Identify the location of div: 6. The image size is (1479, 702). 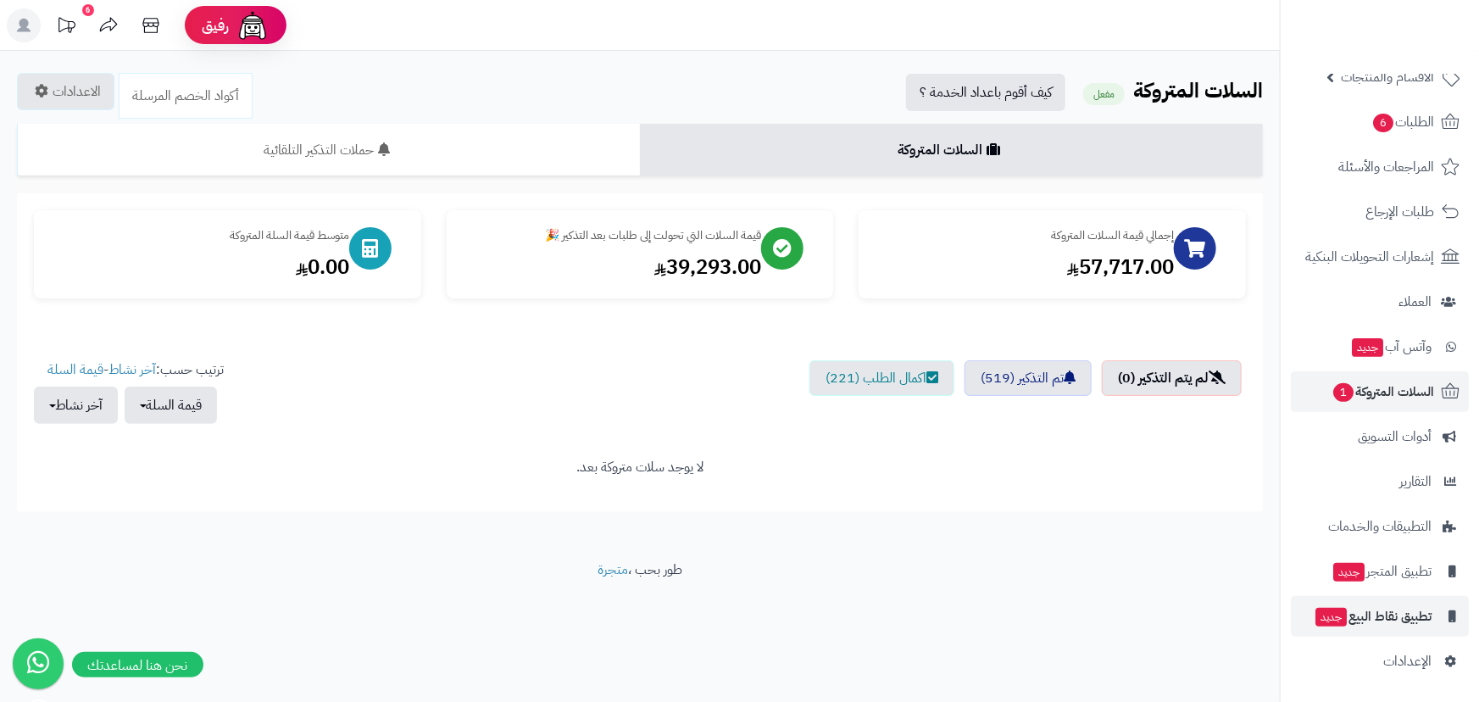
(88, 10).